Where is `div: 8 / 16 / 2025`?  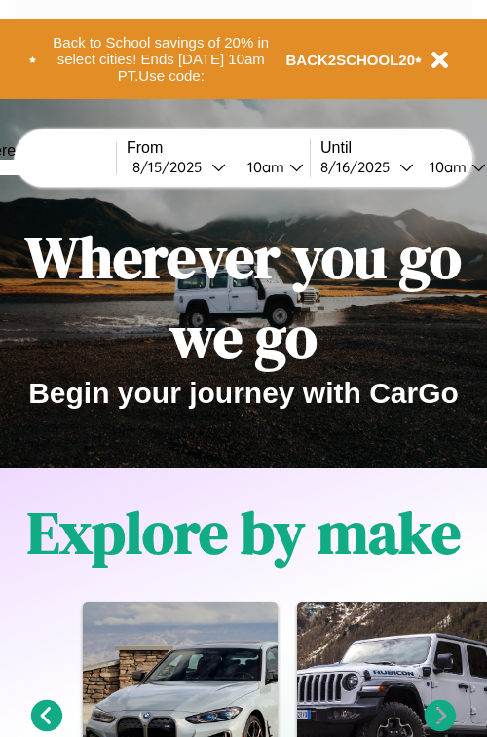 div: 8 / 16 / 2025 is located at coordinates (359, 167).